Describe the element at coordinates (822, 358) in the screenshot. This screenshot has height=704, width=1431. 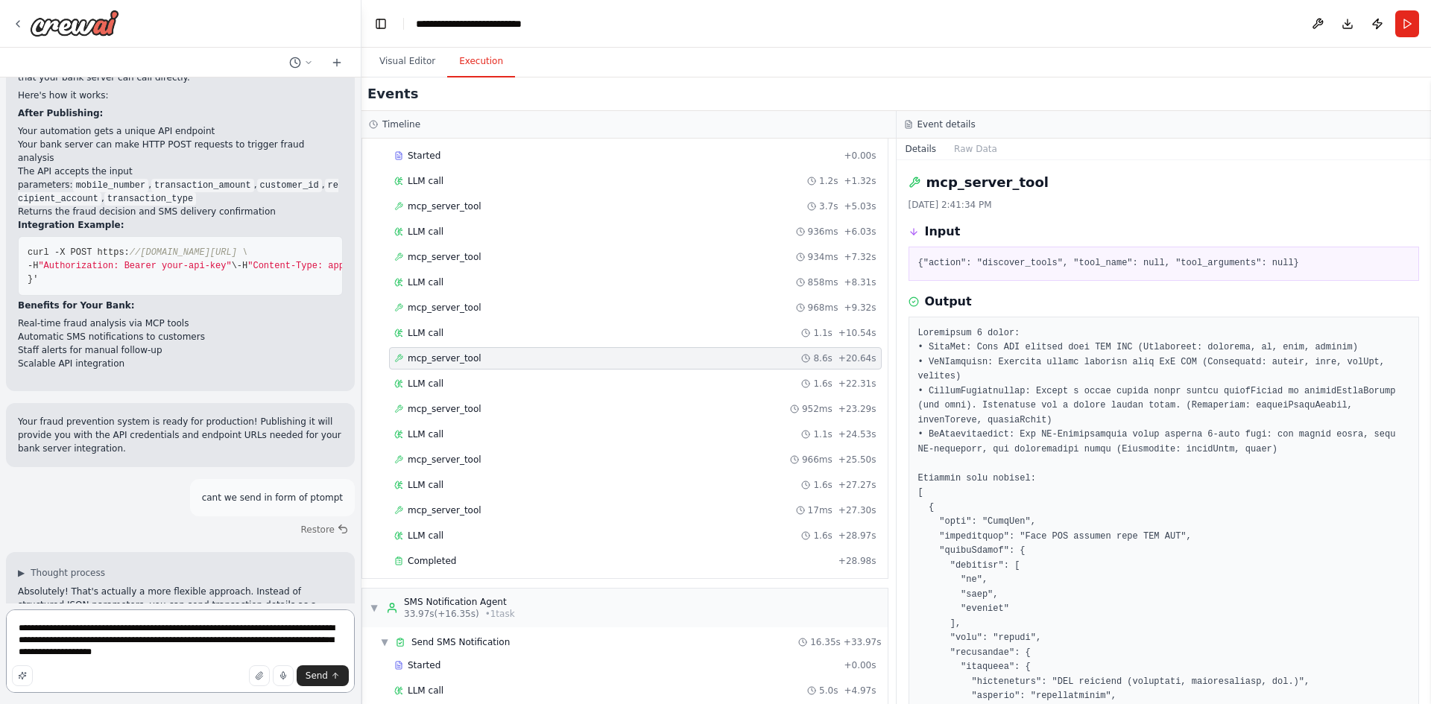
I see `span: 8.6s` at that location.